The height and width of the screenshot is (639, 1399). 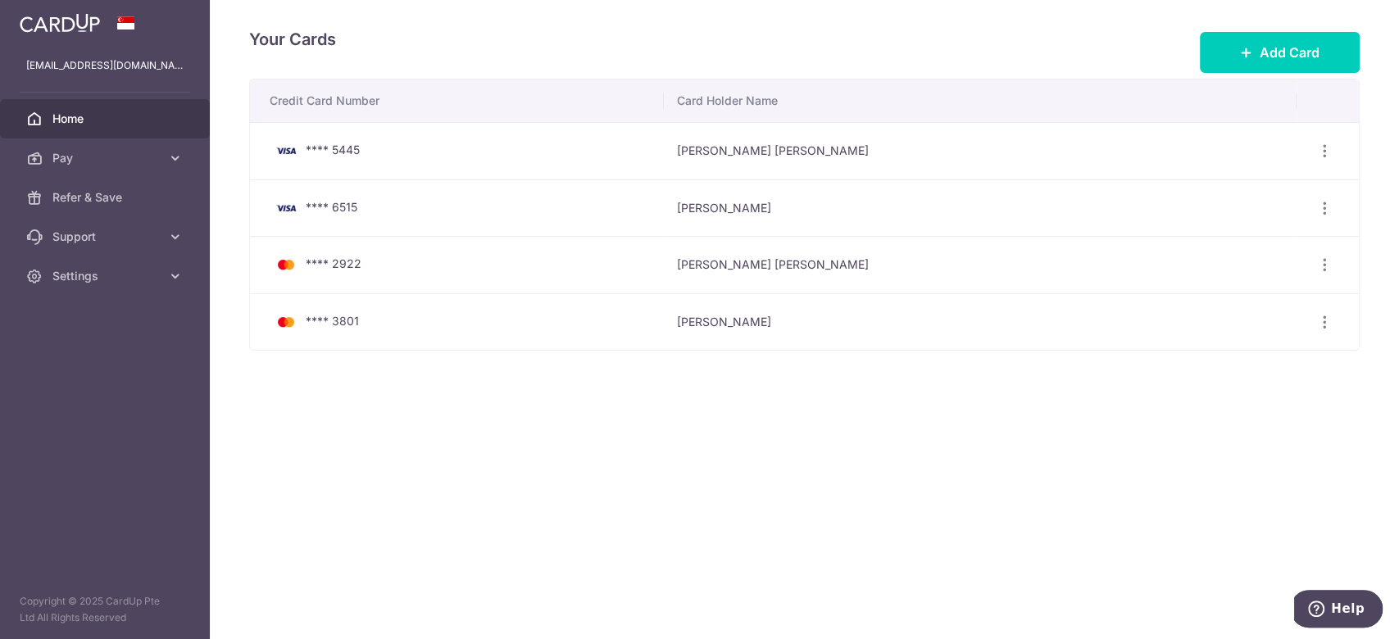 I want to click on a: Add Card, so click(x=1279, y=52).